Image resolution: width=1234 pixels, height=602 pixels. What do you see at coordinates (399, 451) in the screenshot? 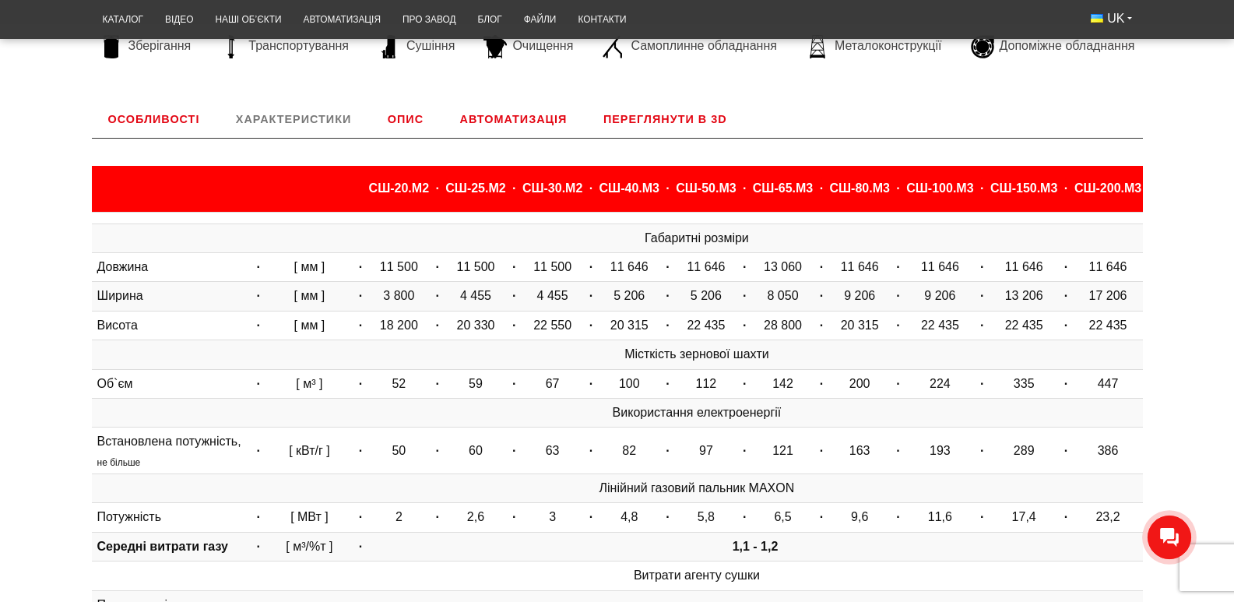
I see `td: 50` at bounding box center [399, 451].